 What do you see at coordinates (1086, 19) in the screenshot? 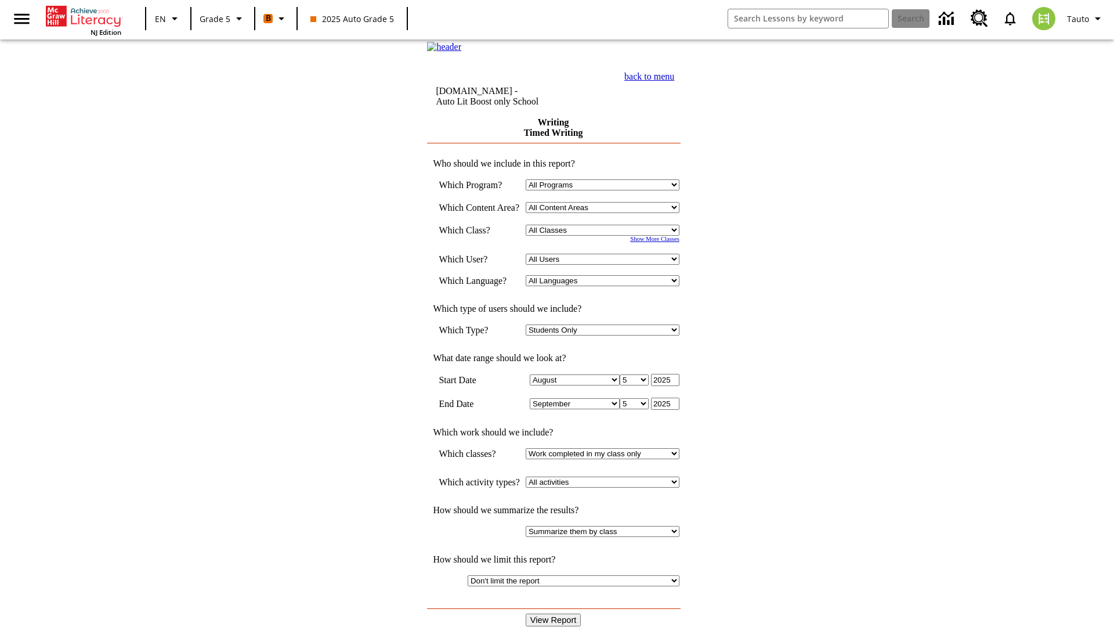
I see `button: Profile/Settings` at bounding box center [1086, 19].